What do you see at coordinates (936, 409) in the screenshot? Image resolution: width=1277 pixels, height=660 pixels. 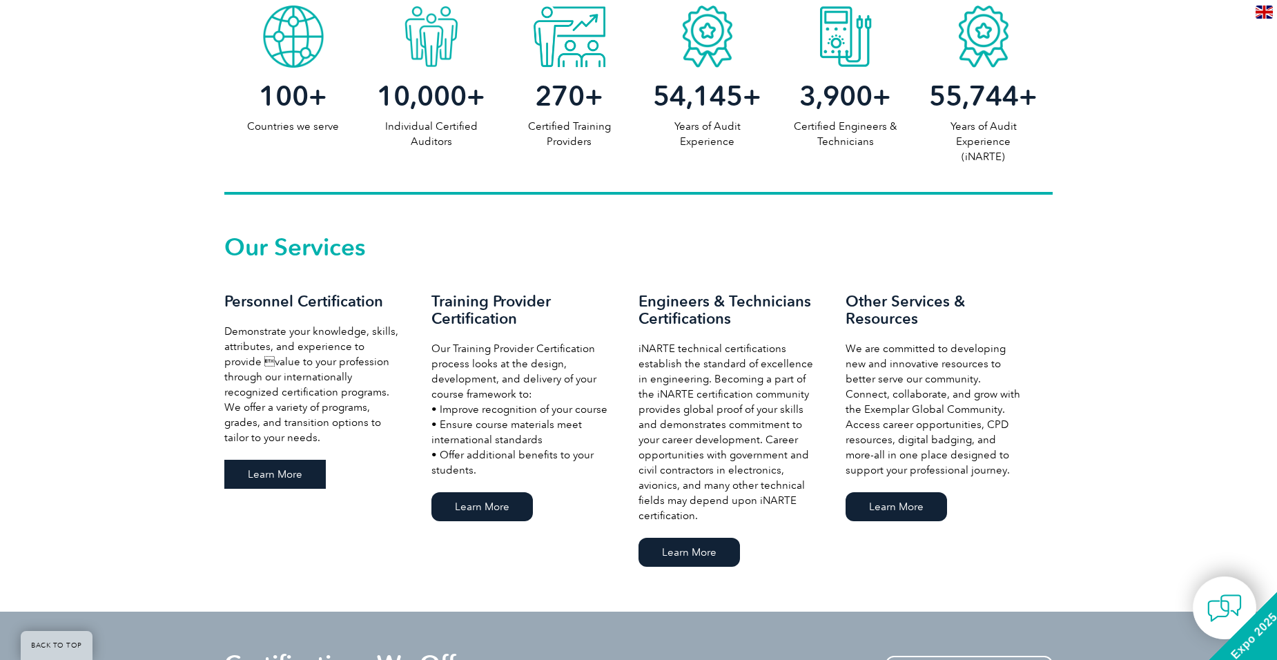 I see `p: We are committed to developing new and innovative resources to better serve our community. Connec...` at bounding box center [936, 409].